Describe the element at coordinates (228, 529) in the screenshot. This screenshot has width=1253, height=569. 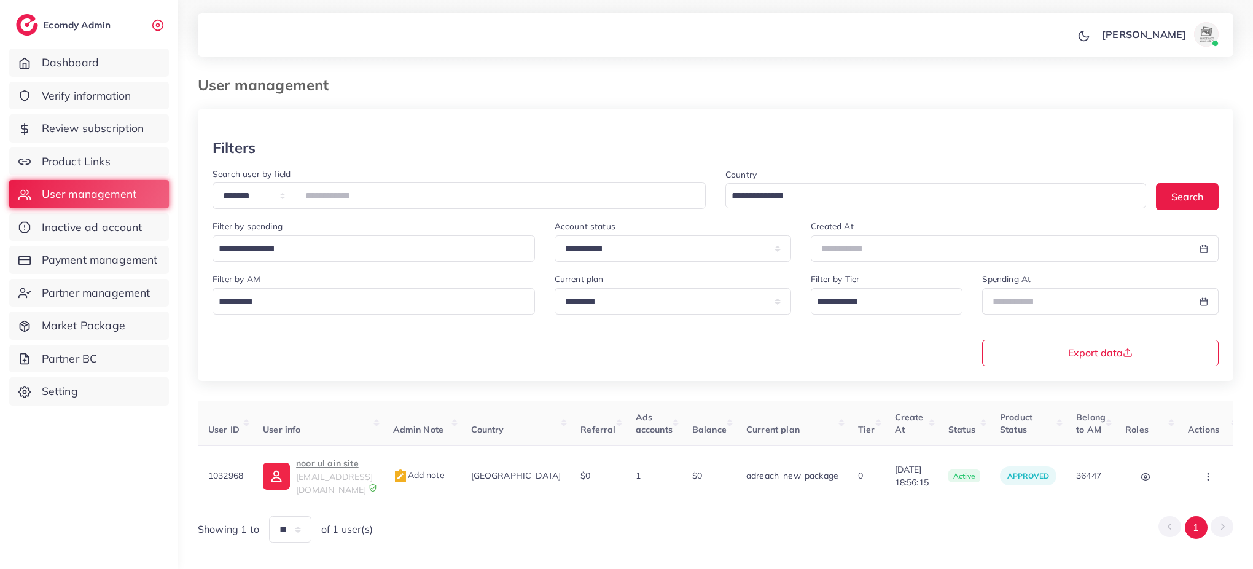
I see `span: Showing 1 to` at that location.